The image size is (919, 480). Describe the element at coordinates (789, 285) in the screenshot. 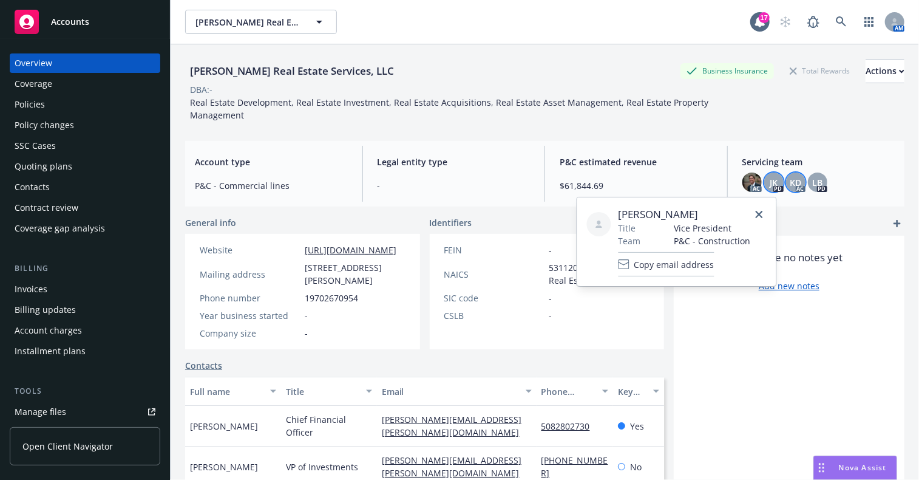

I see `a: Add new notes` at that location.